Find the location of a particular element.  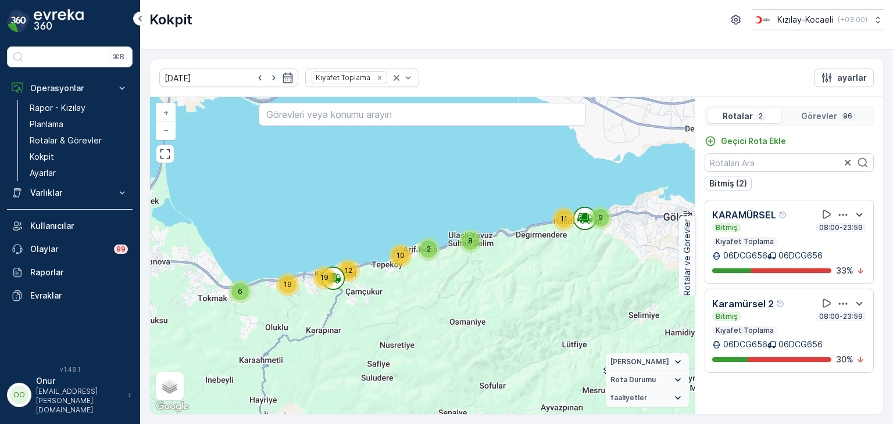

button: Kızılay-Kocaeli(+03:00) is located at coordinates (818, 20).